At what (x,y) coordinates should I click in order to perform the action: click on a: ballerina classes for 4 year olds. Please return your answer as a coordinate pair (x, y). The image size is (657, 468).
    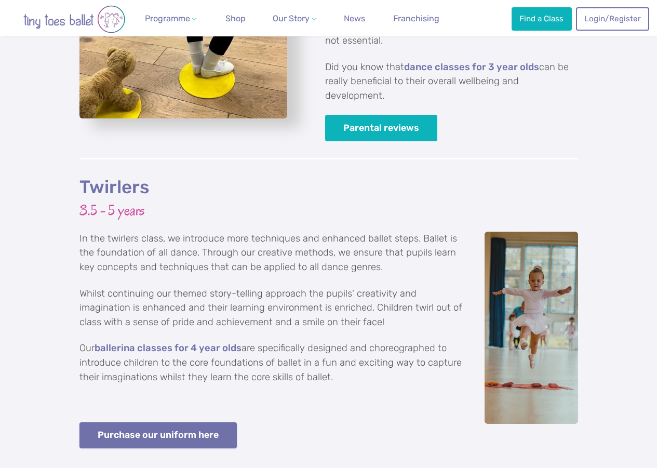
    Looking at the image, I should click on (168, 349).